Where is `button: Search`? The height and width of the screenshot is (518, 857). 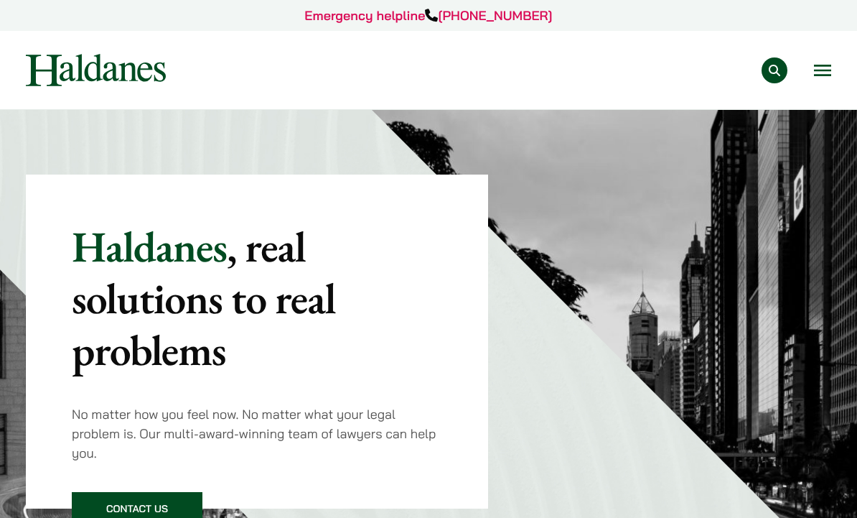 button: Search is located at coordinates (775, 70).